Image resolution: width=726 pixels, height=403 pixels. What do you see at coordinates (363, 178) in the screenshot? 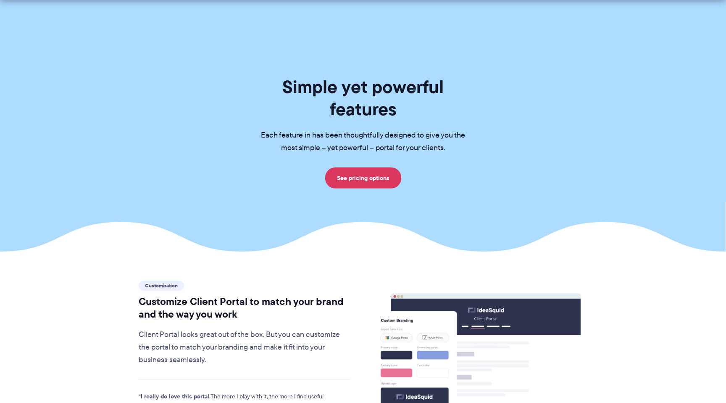
I see `a: See pricing options` at bounding box center [363, 178].